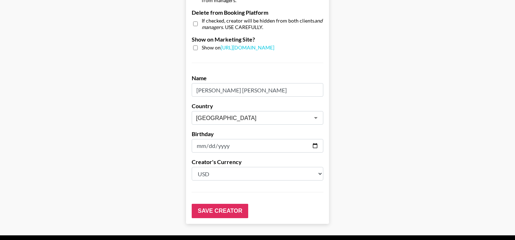  Describe the element at coordinates (258, 106) in the screenshot. I see `label: Country` at that location.